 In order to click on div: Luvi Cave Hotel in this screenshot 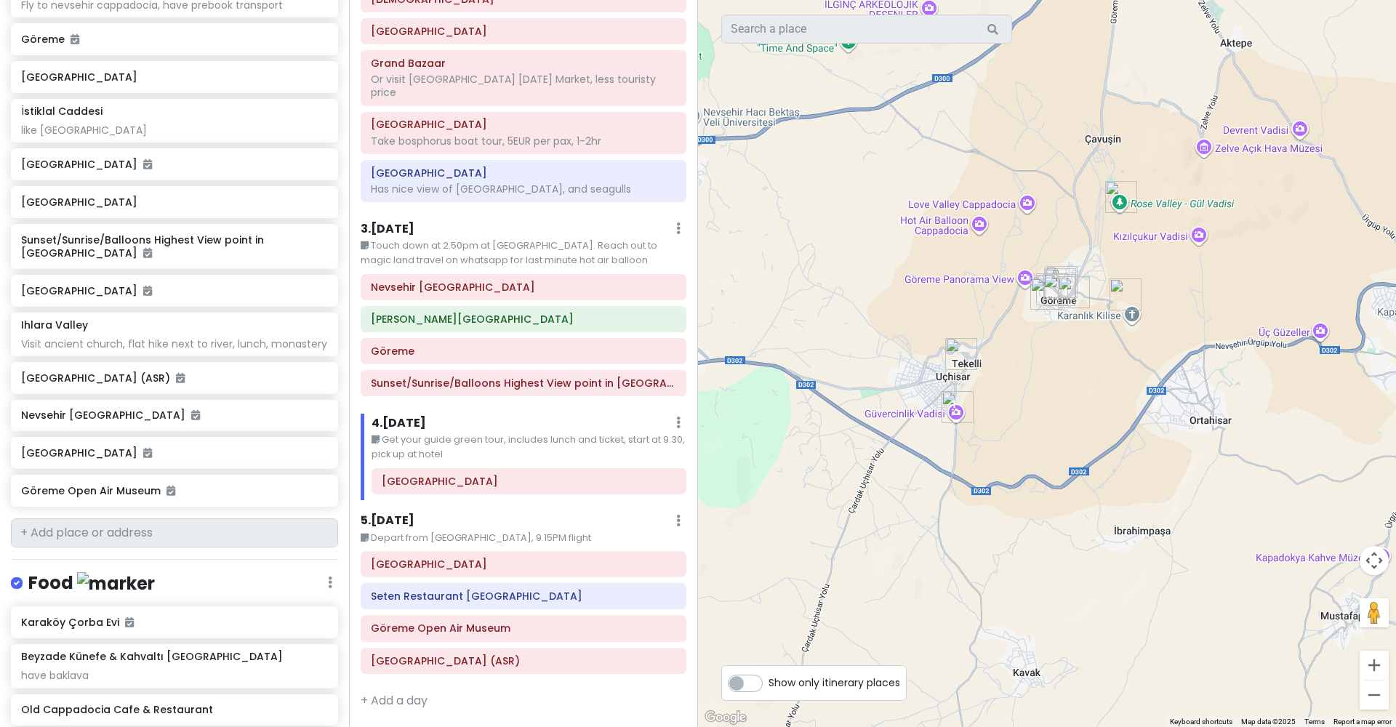, I will do `click(1052, 289)`.